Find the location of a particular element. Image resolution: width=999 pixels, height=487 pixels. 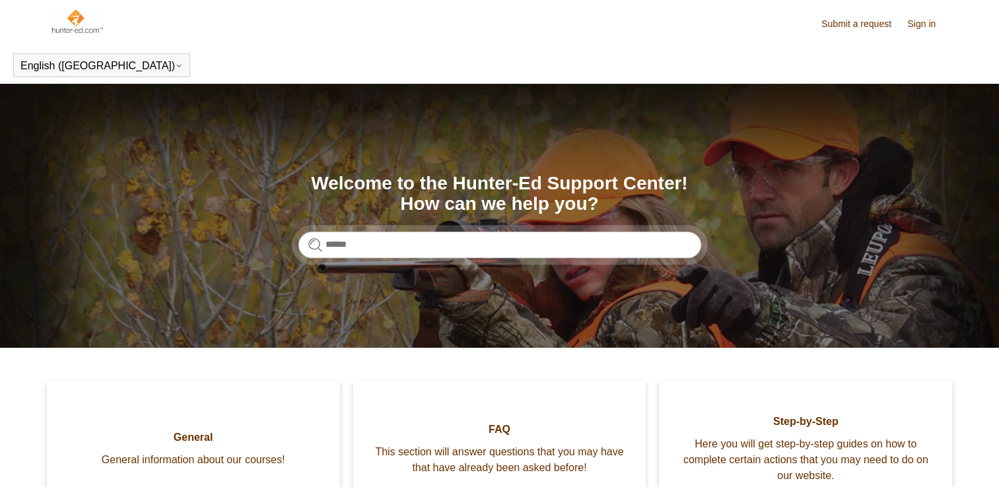

img: Hunter-Ed Help Center home page is located at coordinates (77, 21).